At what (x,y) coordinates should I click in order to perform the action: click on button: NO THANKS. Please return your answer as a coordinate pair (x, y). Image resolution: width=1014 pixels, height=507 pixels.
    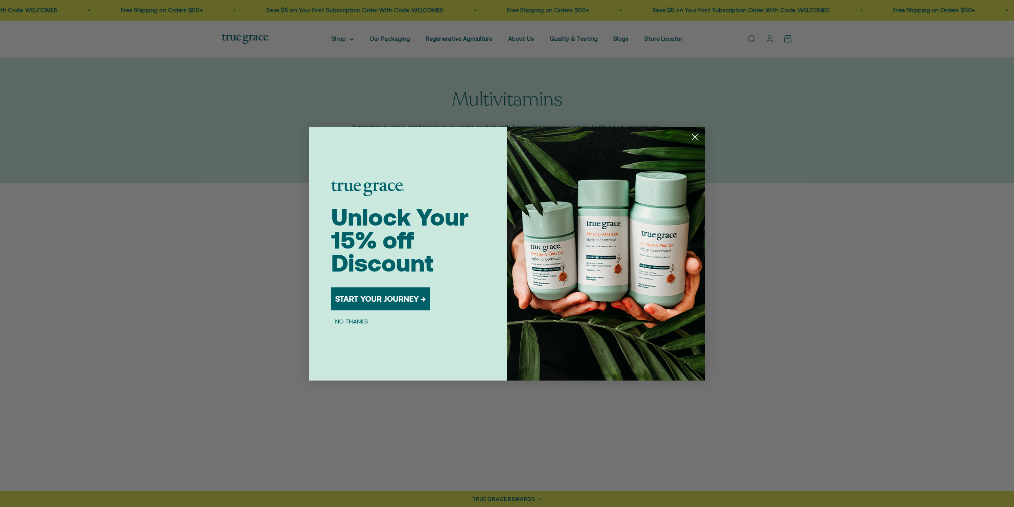
    Looking at the image, I should click on (351, 321).